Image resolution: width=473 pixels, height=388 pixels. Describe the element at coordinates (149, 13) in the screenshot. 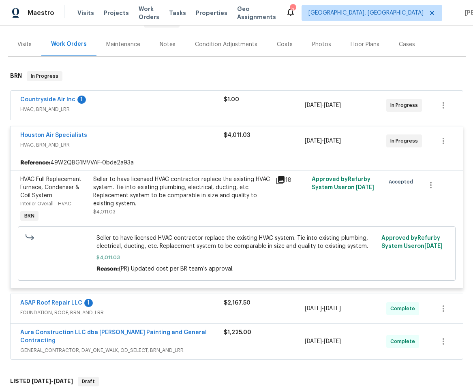

I see `span: Work Orders` at that location.